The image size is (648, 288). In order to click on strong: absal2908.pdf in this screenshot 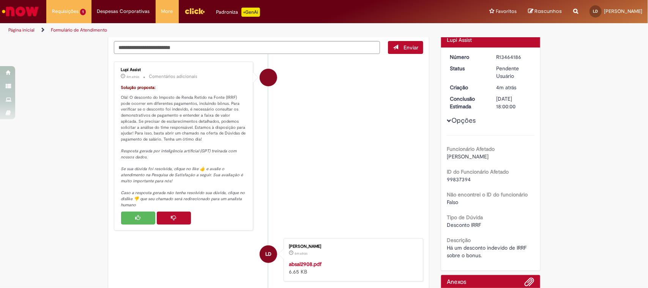, I will do `click(305, 264)`.